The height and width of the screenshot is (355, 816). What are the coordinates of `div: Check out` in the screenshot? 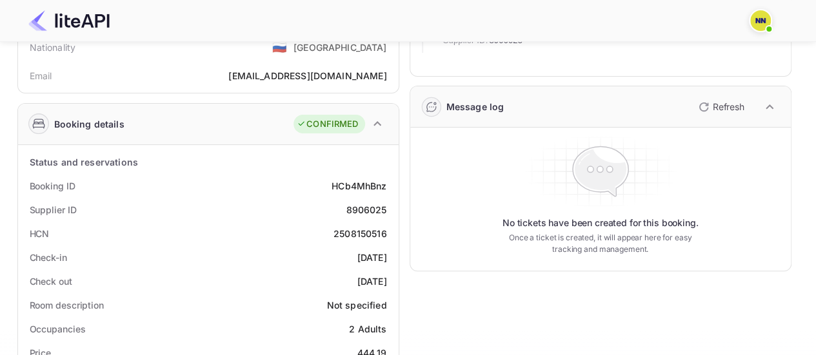 It's located at (51, 281).